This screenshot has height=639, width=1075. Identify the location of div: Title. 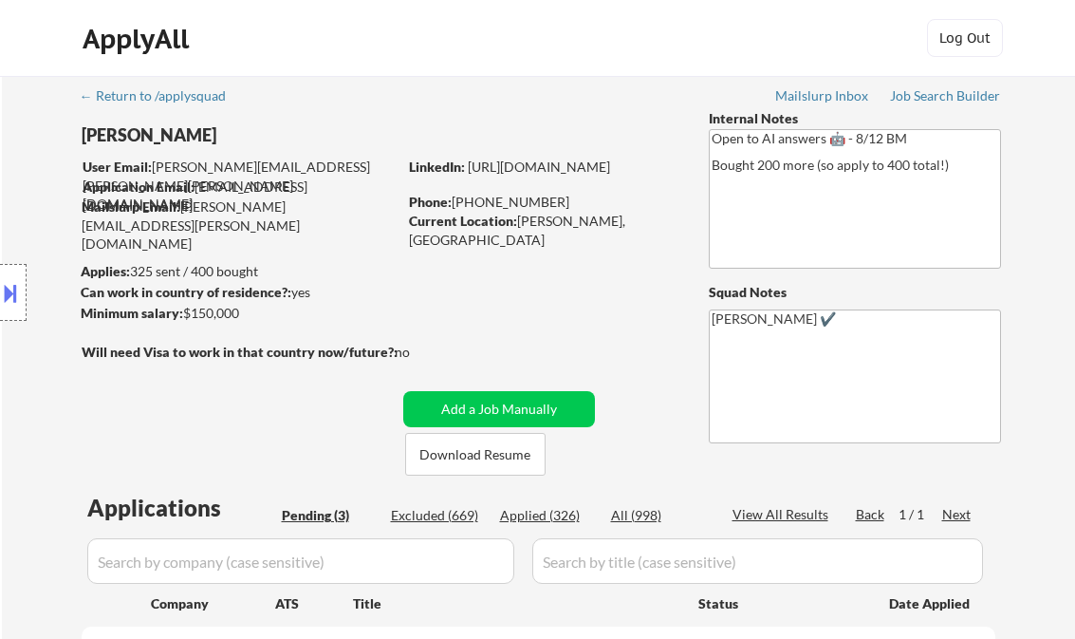
(516, 604).